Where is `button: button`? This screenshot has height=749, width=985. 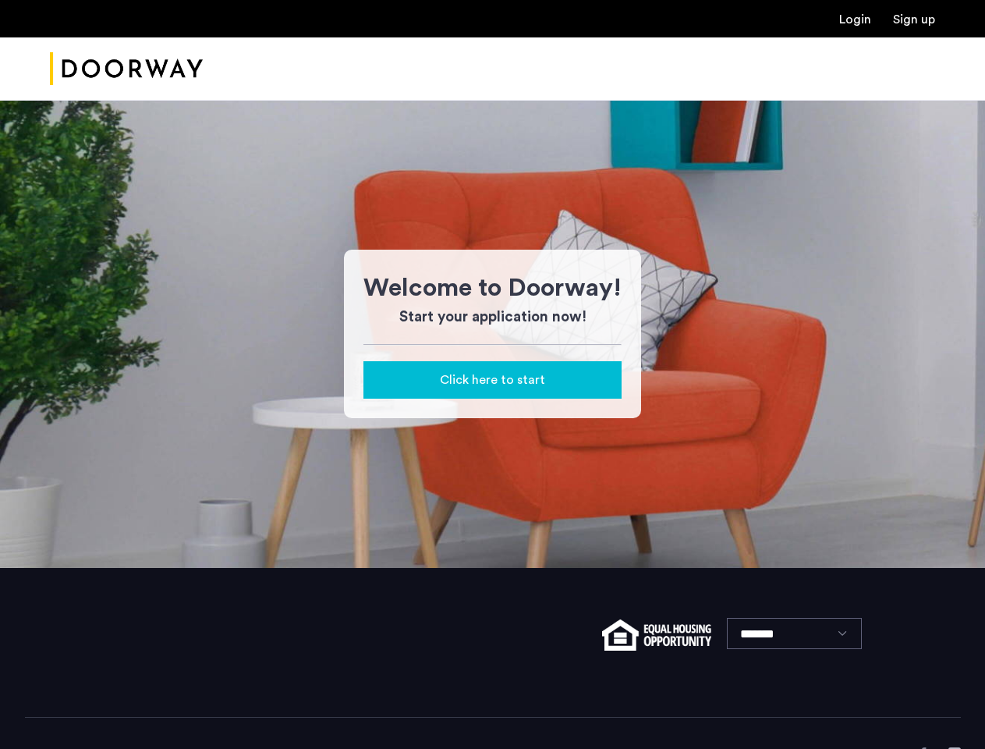 button: button is located at coordinates (492, 380).